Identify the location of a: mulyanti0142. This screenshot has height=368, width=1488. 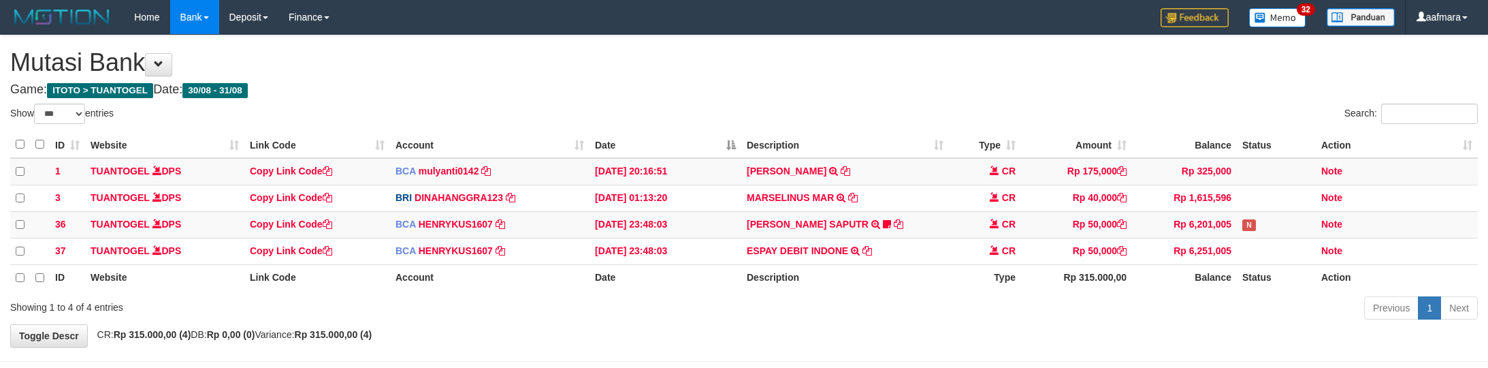
(449, 171).